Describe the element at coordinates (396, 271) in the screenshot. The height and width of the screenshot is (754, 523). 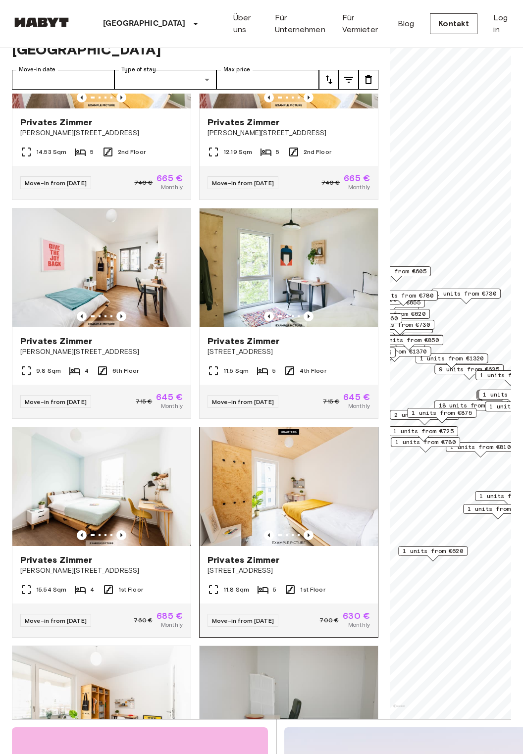
I see `span: 4 units from €605` at that location.